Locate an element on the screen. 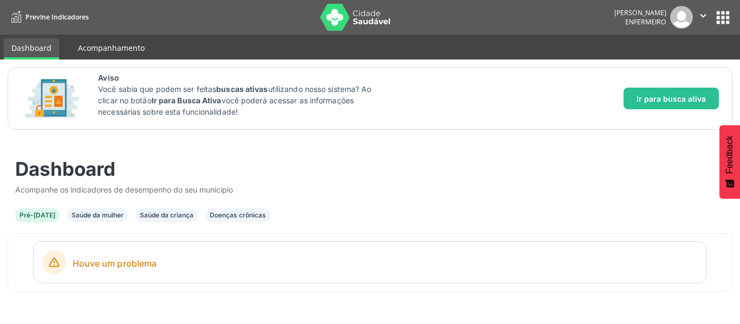 The height and width of the screenshot is (324, 740). p: Você sabia que podem ser feitas utilizando nosso sistema? Ao clicar no botão você poderá acessar ... is located at coordinates (241, 100).